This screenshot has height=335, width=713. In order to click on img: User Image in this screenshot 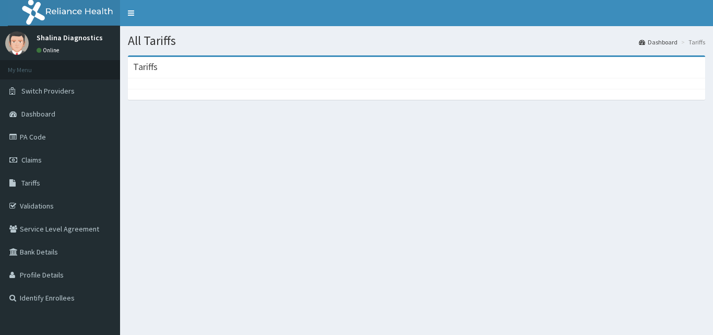, I will do `click(17, 43)`.